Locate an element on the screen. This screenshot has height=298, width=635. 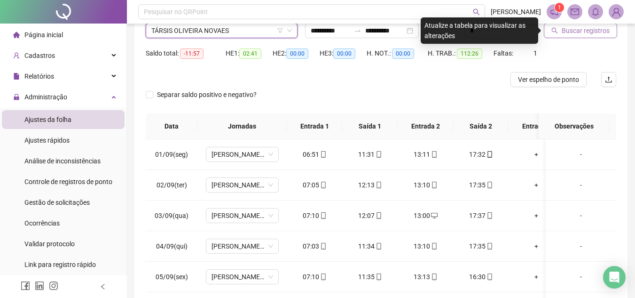
div: 07:03 is located at coordinates (315, 246).